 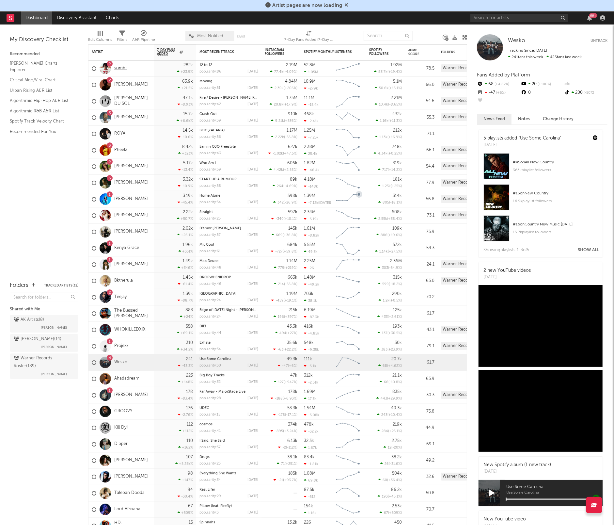 What do you see at coordinates (276, 52) in the screenshot?
I see `div: Instagram Followers` at bounding box center [276, 52].